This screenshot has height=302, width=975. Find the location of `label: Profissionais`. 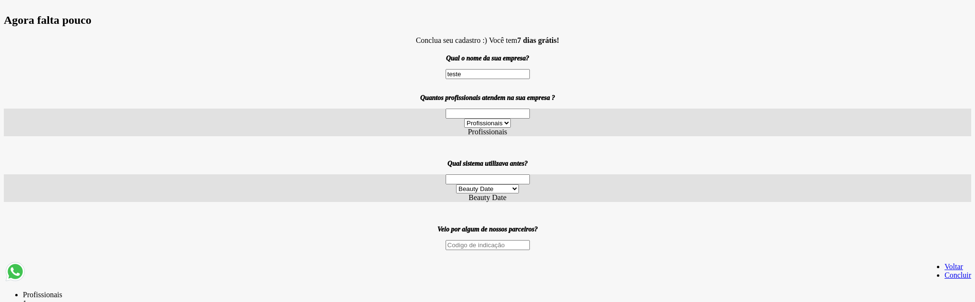

label: Profissionais is located at coordinates (487, 131).